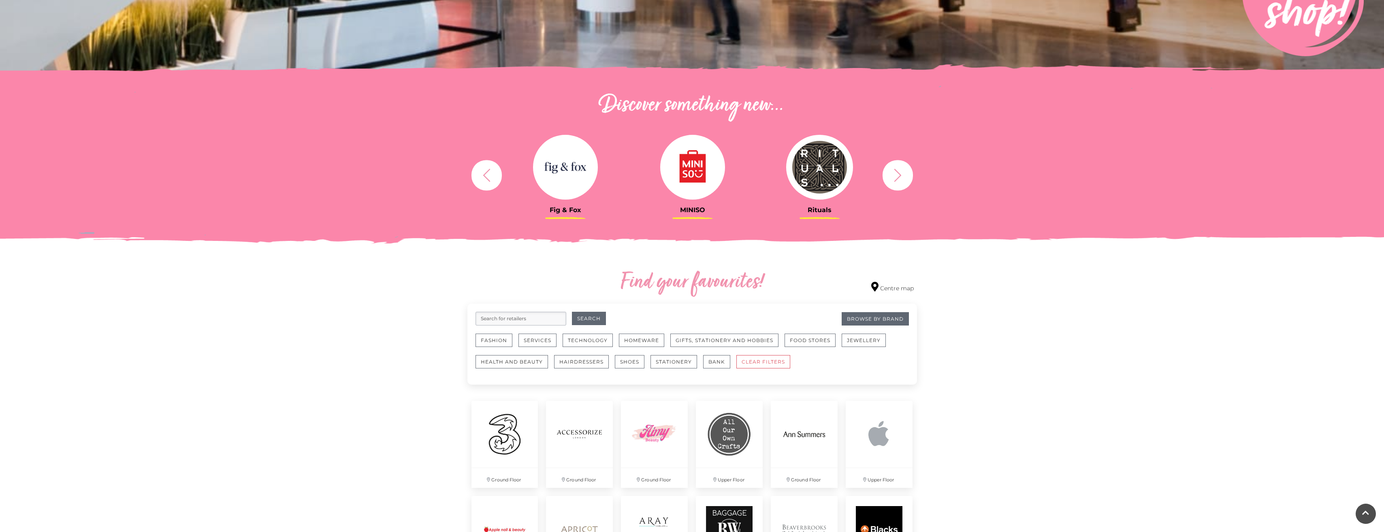 This screenshot has height=532, width=1384. I want to click on a: MINISO, so click(693, 174).